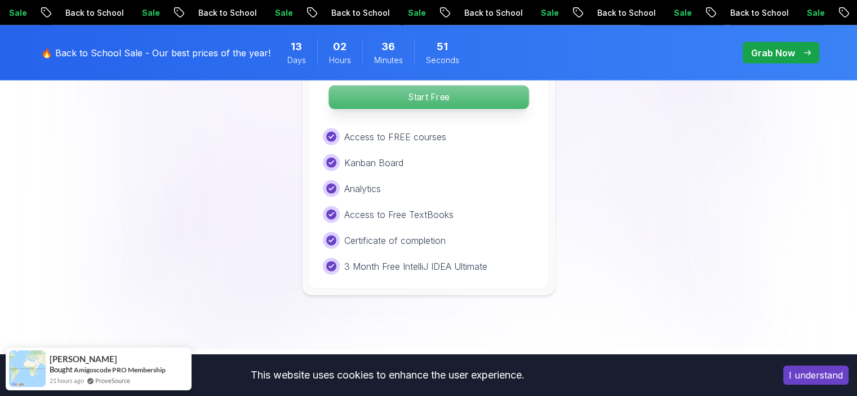  Describe the element at coordinates (374, 163) in the screenshot. I see `p: Kanban Board` at that location.